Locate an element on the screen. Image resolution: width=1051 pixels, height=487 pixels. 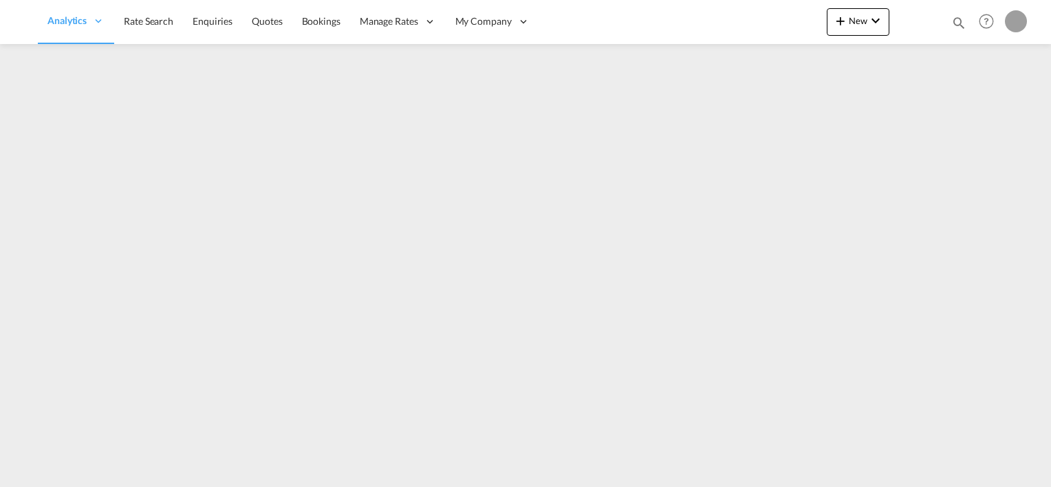
span: Enquiries is located at coordinates (212, 21).